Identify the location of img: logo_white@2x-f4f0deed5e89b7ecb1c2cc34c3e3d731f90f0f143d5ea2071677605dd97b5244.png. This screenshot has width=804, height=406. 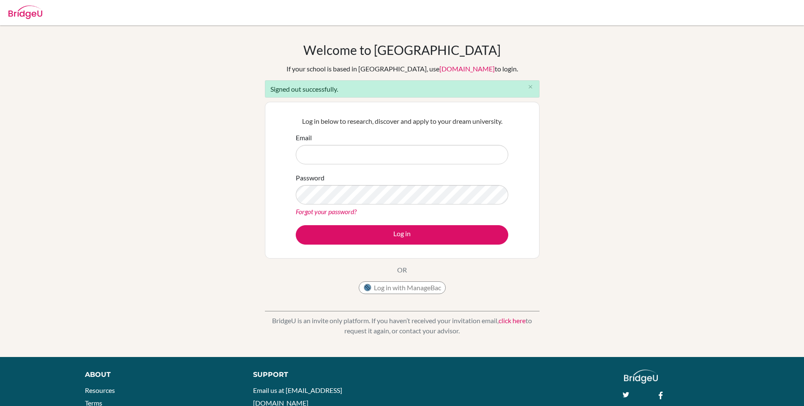
(641, 376).